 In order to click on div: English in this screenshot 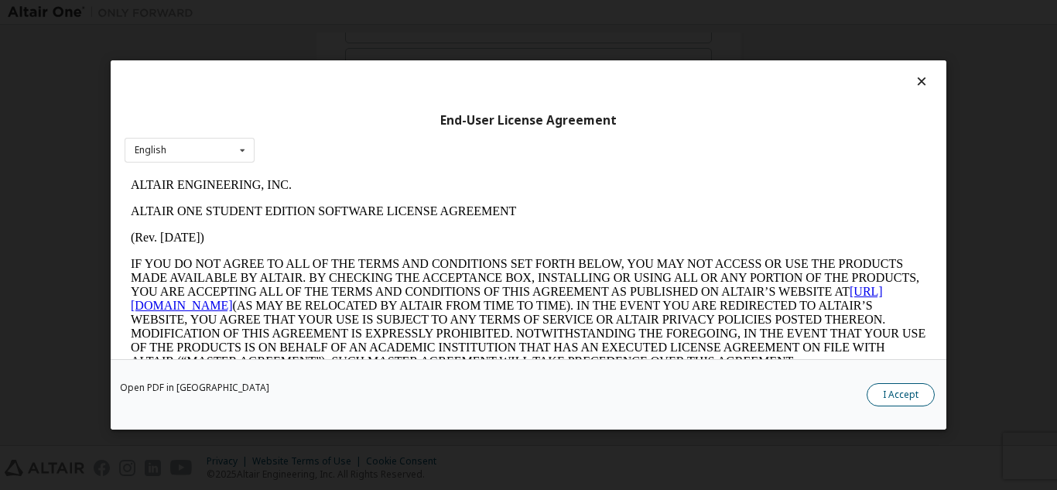, I will do `click(150, 150)`.